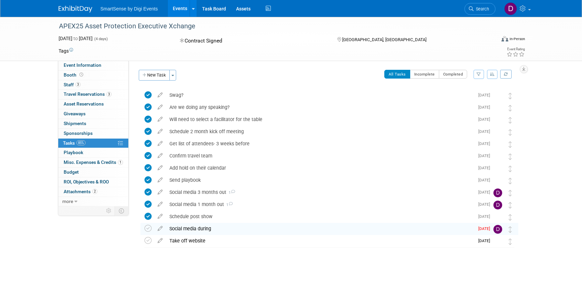 The width and height of the screenshot is (582, 291). I want to click on a: Attachments2, so click(93, 192).